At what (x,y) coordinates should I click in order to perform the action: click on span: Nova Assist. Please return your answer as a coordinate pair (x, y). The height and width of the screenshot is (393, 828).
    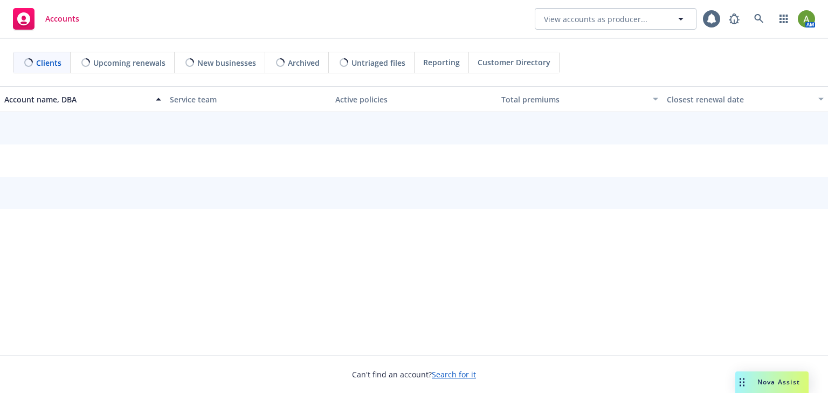
    Looking at the image, I should click on (778, 382).